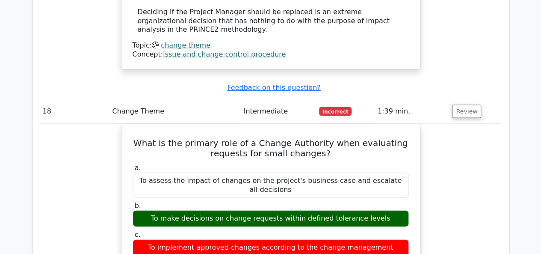 This screenshot has width=541, height=254. I want to click on span: b., so click(138, 205).